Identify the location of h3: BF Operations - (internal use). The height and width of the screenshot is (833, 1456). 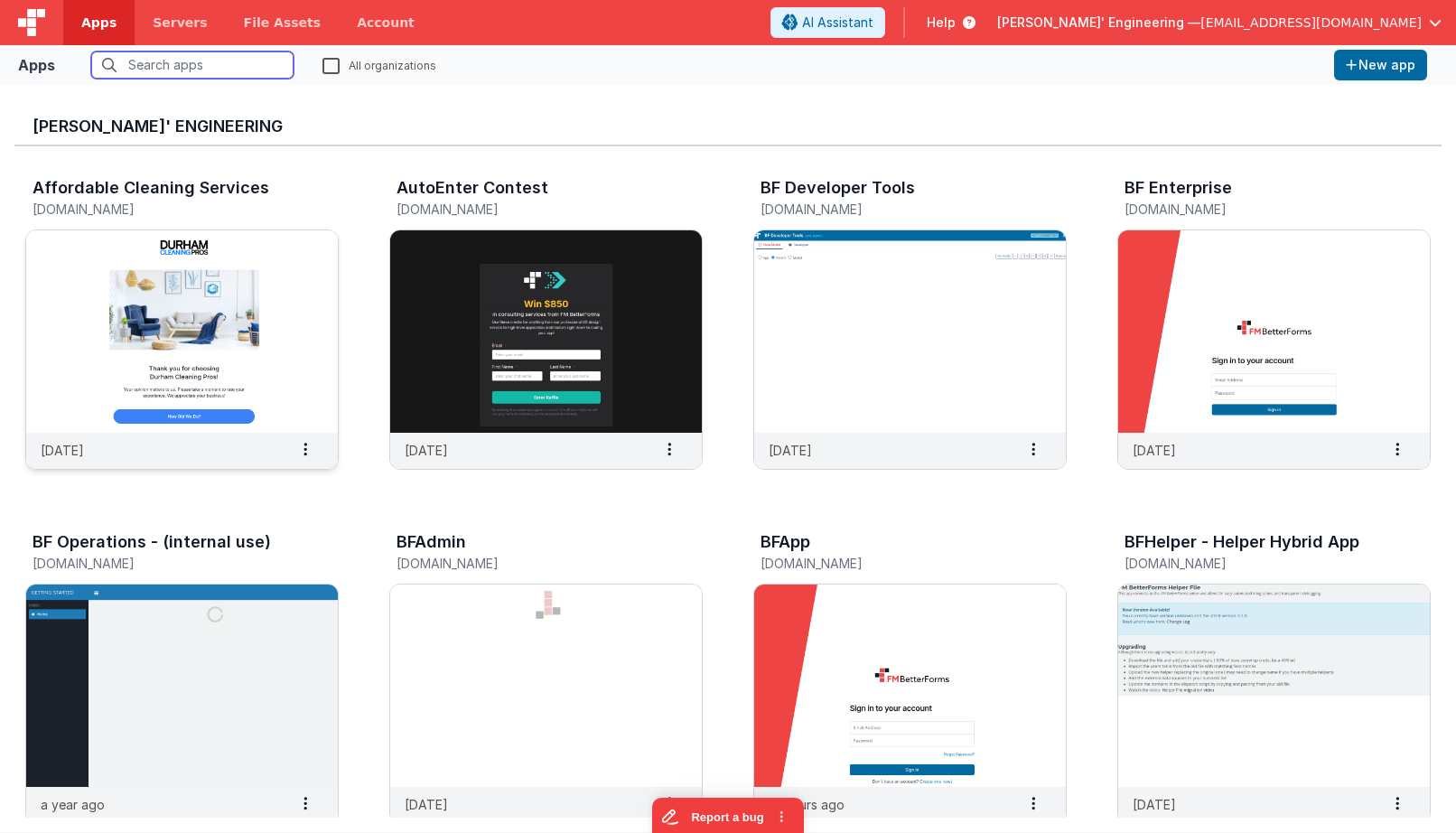
(152, 542).